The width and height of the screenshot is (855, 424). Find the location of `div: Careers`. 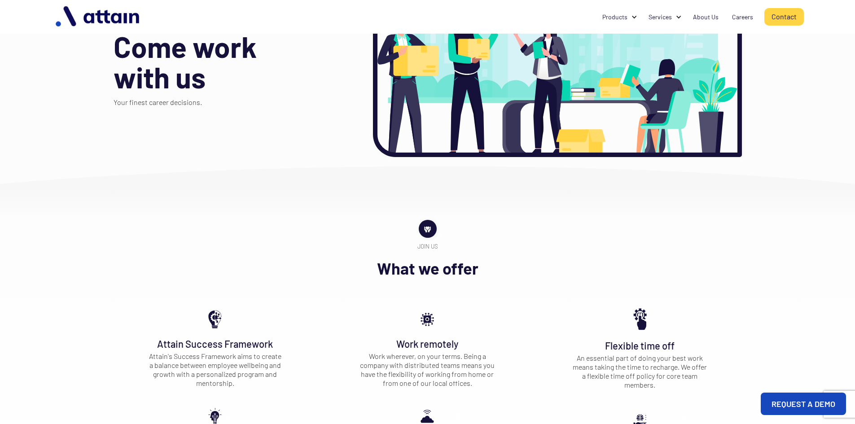

div: Careers is located at coordinates (742, 17).